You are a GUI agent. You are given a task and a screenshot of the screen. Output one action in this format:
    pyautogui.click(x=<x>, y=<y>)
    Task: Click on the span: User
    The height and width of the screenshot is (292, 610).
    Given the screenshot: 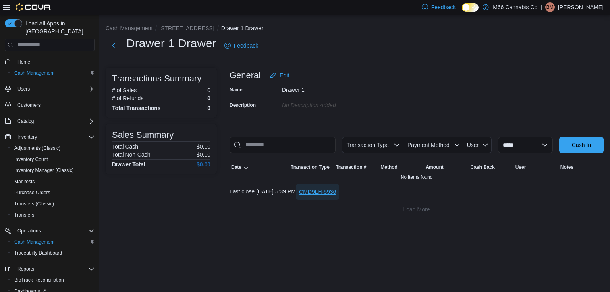 What is the action you would take?
    pyautogui.click(x=521, y=167)
    